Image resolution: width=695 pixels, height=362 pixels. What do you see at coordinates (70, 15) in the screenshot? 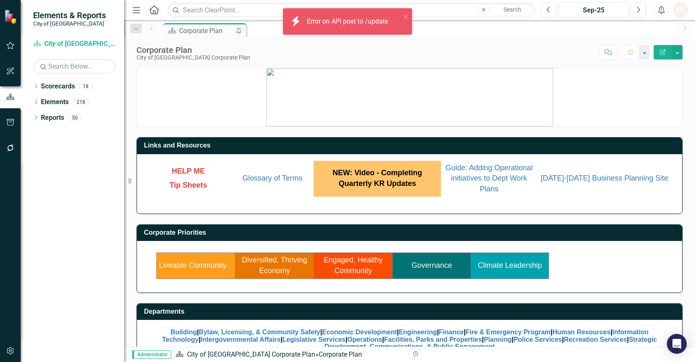
I see `span: Elements & Reports` at bounding box center [70, 15].